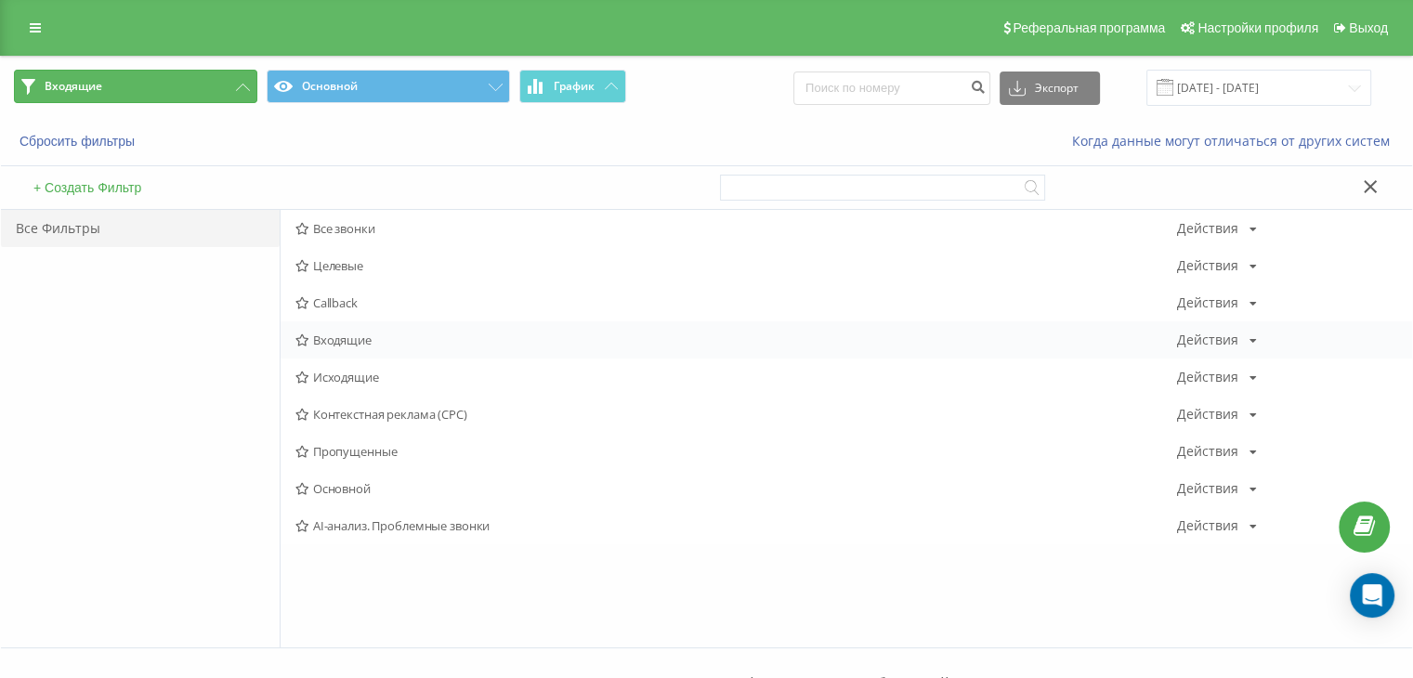  What do you see at coordinates (1258, 28) in the screenshot?
I see `span: Настройки профиля` at bounding box center [1258, 28].